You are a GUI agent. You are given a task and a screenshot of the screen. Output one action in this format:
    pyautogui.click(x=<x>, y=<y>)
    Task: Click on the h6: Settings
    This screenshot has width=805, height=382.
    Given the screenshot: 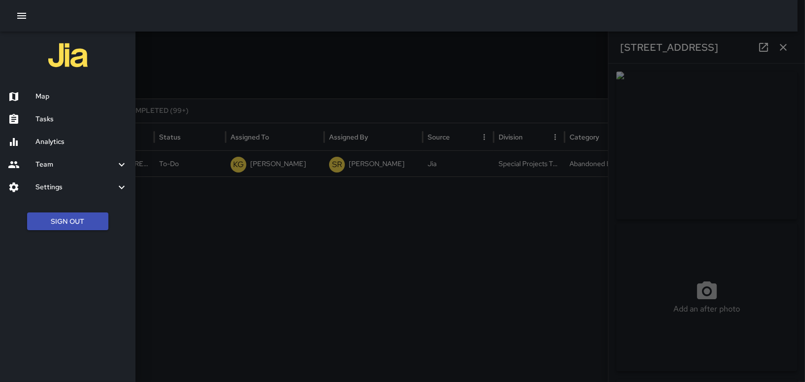 What is the action you would take?
    pyautogui.click(x=75, y=187)
    